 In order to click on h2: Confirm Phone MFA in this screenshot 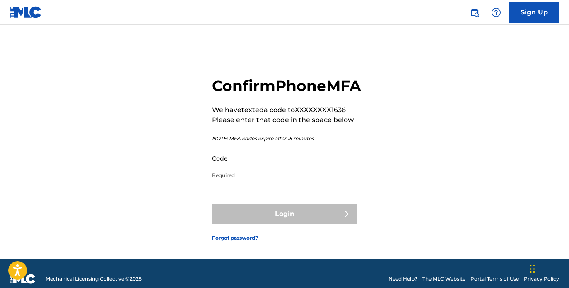, I will do `click(287, 86)`.